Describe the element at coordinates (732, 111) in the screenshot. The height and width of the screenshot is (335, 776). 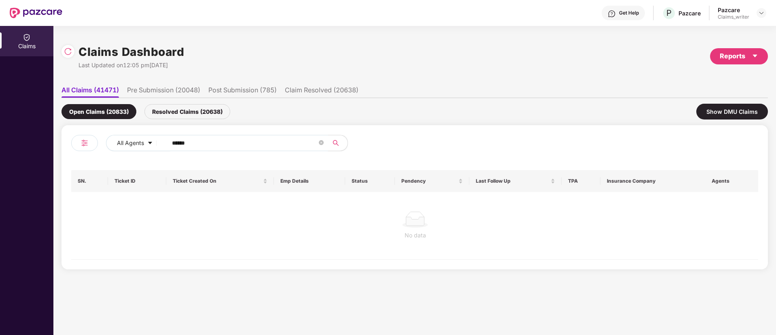
I see `div: Show DMU Claims` at that location.